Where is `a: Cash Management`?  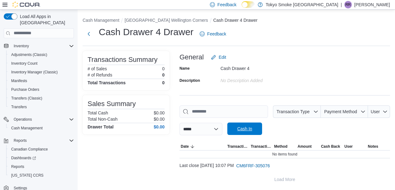 a: Cash Management is located at coordinates (27, 128).